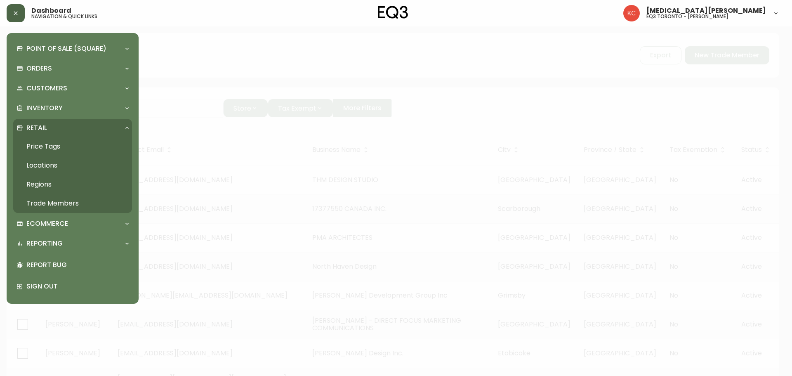  What do you see at coordinates (73, 203) in the screenshot?
I see `a: Trade Members` at bounding box center [73, 203].